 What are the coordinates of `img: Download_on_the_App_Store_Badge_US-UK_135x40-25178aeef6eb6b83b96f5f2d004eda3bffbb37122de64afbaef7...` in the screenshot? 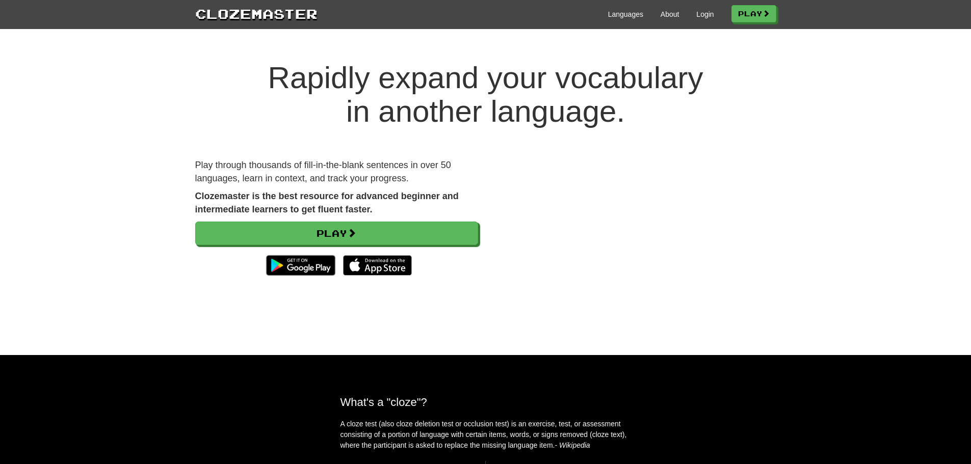 It's located at (377, 266).